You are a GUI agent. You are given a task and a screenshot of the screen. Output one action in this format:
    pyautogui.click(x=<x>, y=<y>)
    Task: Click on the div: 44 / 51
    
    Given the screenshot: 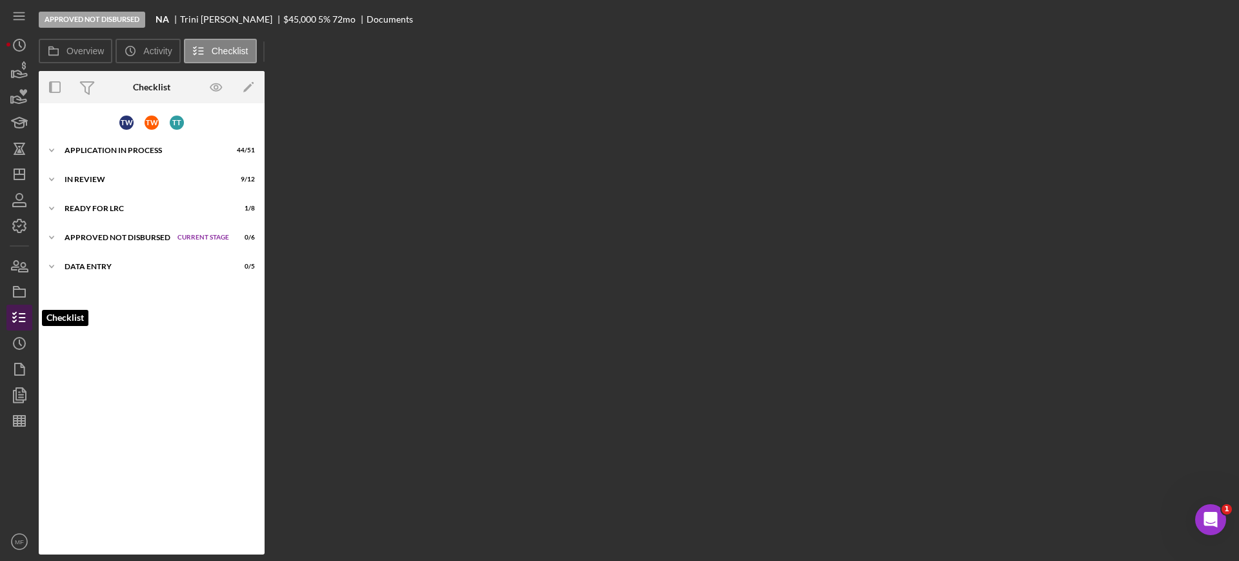 What is the action you would take?
    pyautogui.click(x=243, y=150)
    